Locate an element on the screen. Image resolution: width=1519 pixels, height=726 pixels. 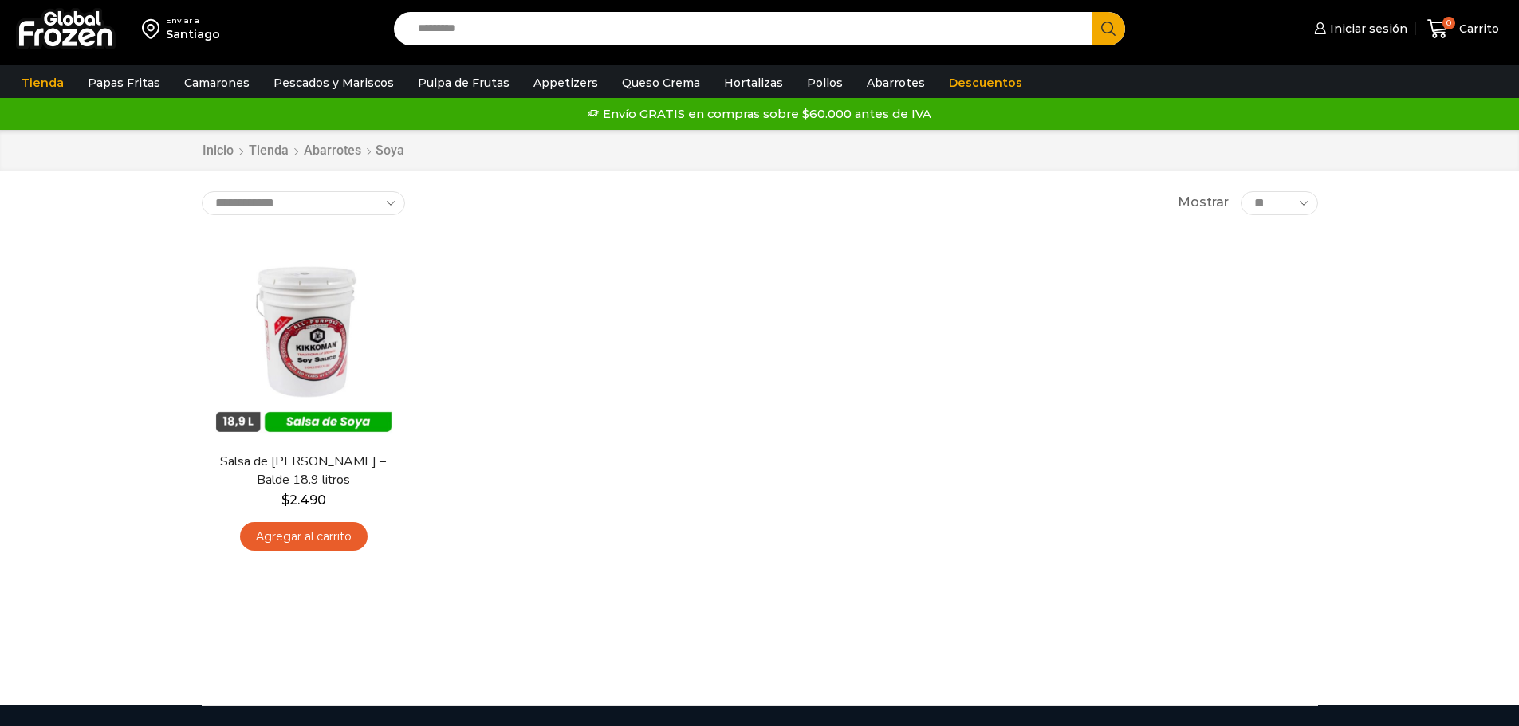
img: address-field-icon.svg is located at coordinates (154, 29).